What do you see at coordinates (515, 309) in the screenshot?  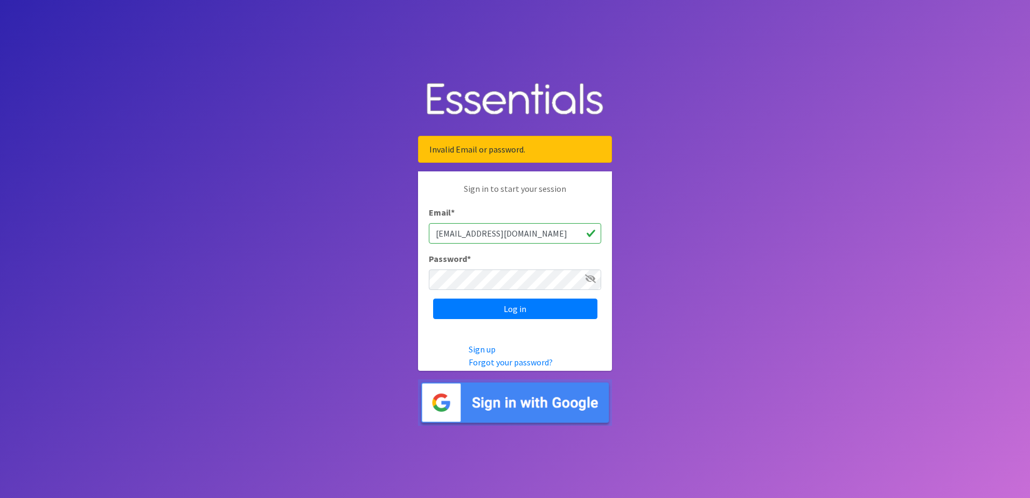 I see `input: Log in` at bounding box center [515, 309].